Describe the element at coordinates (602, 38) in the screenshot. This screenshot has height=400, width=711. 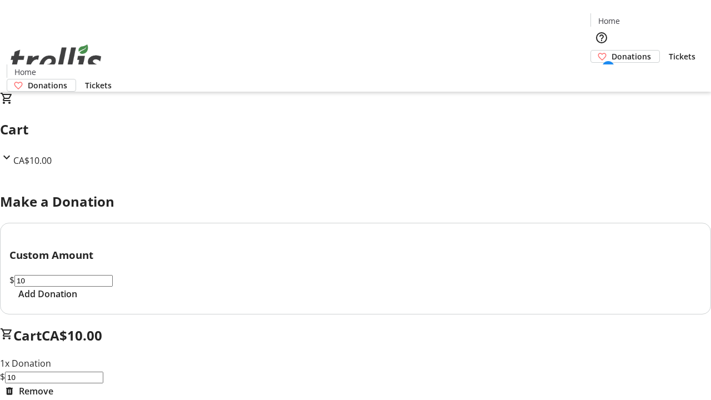
I see `button: Help` at that location.